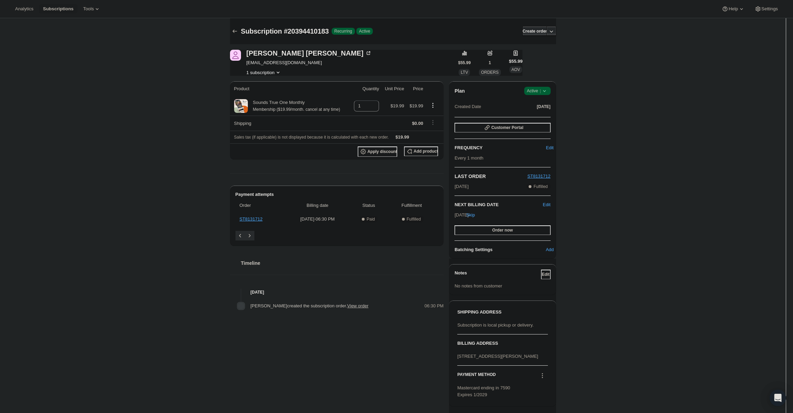 The width and height of the screenshot is (793, 413). I want to click on span: Create order, so click(534, 31).